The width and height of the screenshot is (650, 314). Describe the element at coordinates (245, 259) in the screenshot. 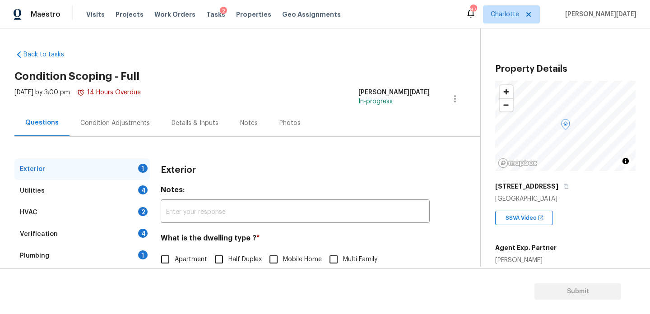

I see `span: Half Duplex` at that location.